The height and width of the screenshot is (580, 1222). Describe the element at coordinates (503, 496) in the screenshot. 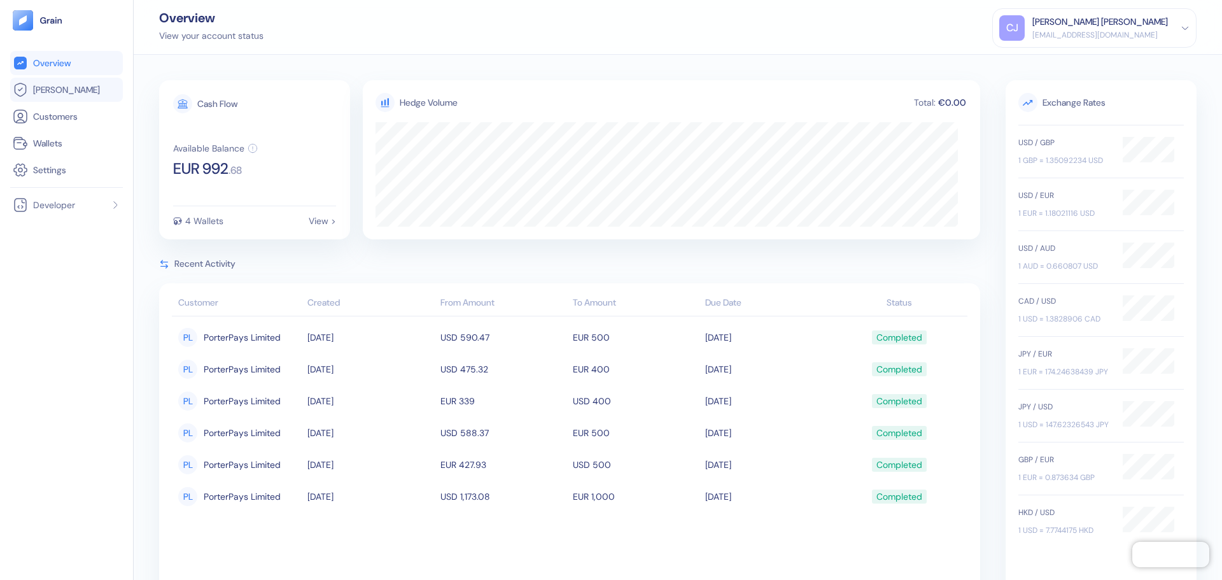

I see `td: USD 1,173.08` at that location.